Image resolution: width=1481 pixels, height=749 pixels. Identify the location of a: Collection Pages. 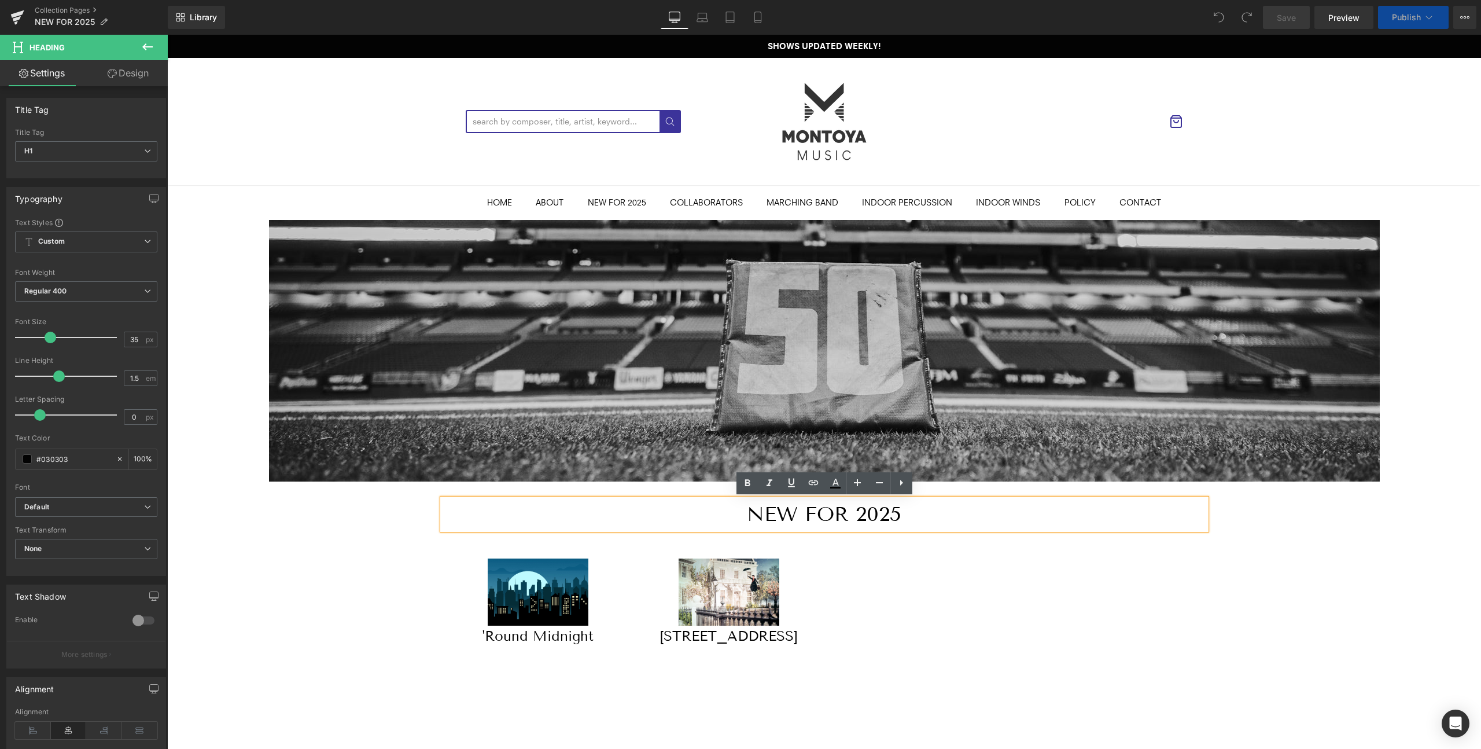
(101, 10).